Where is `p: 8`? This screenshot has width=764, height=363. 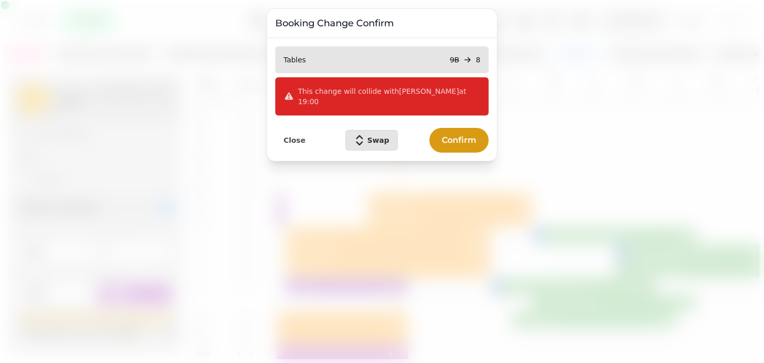
p: 8 is located at coordinates (478, 60).